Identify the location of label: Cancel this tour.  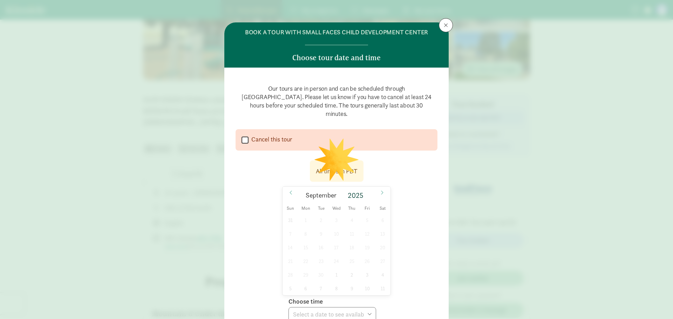
(270, 139).